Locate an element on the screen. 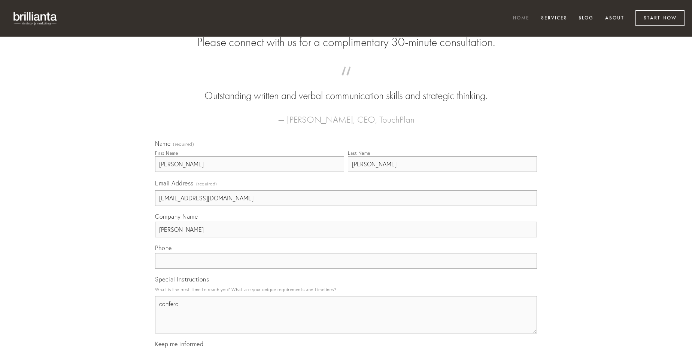 The height and width of the screenshot is (351, 692). span: Company Name is located at coordinates (176, 217).